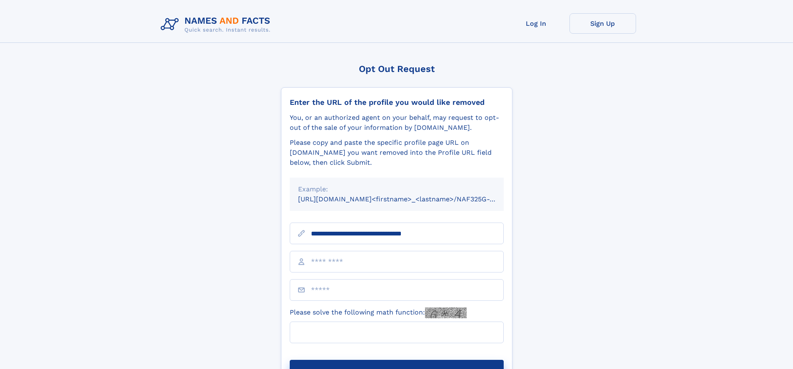  What do you see at coordinates (603, 23) in the screenshot?
I see `a: Sign Up` at bounding box center [603, 23].